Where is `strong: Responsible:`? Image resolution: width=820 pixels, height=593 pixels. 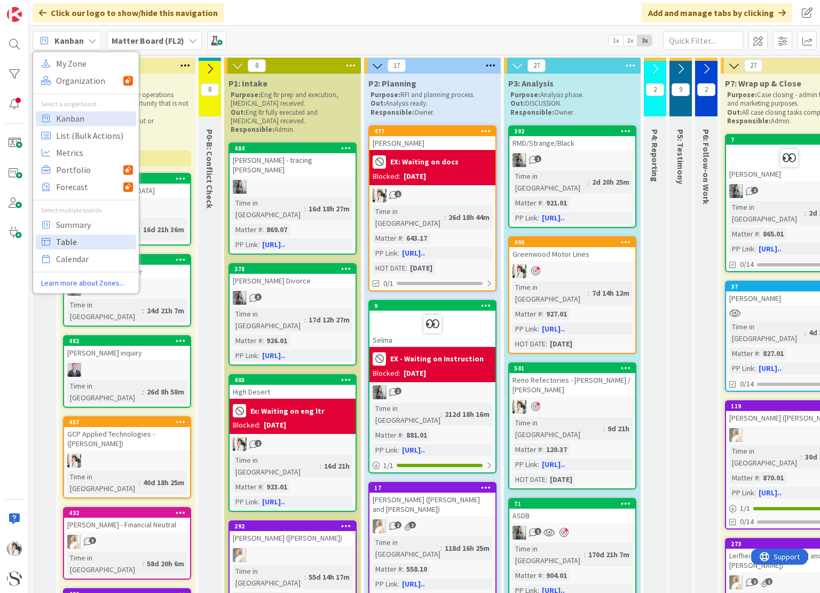
strong: Responsible: is located at coordinates (749, 121).